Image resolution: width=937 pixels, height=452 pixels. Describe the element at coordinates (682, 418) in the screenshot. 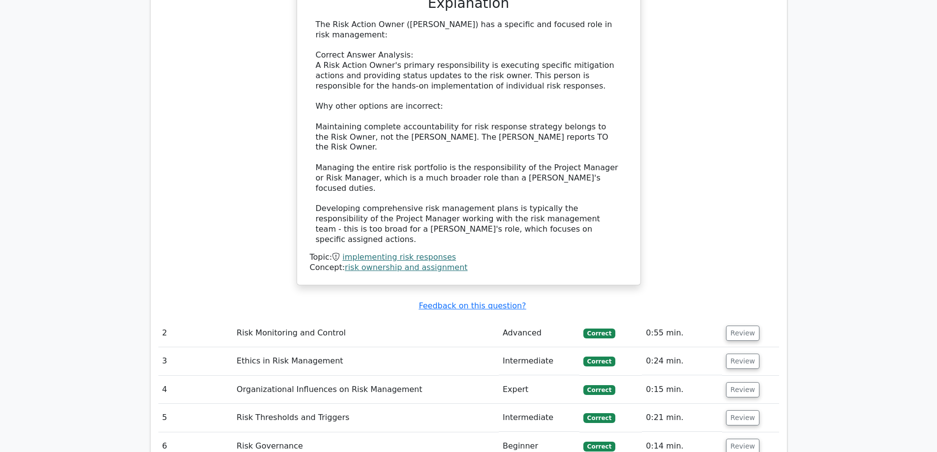

I see `td: 0:21 min.` at that location.